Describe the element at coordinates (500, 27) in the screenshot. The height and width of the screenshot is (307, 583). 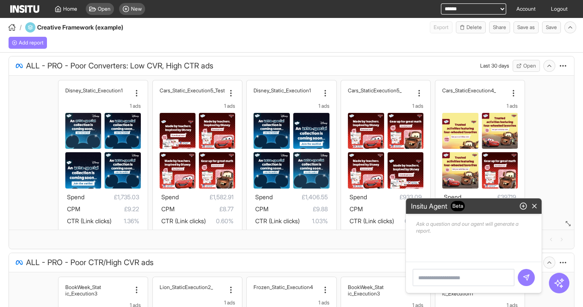
I see `button: Share` at that location.